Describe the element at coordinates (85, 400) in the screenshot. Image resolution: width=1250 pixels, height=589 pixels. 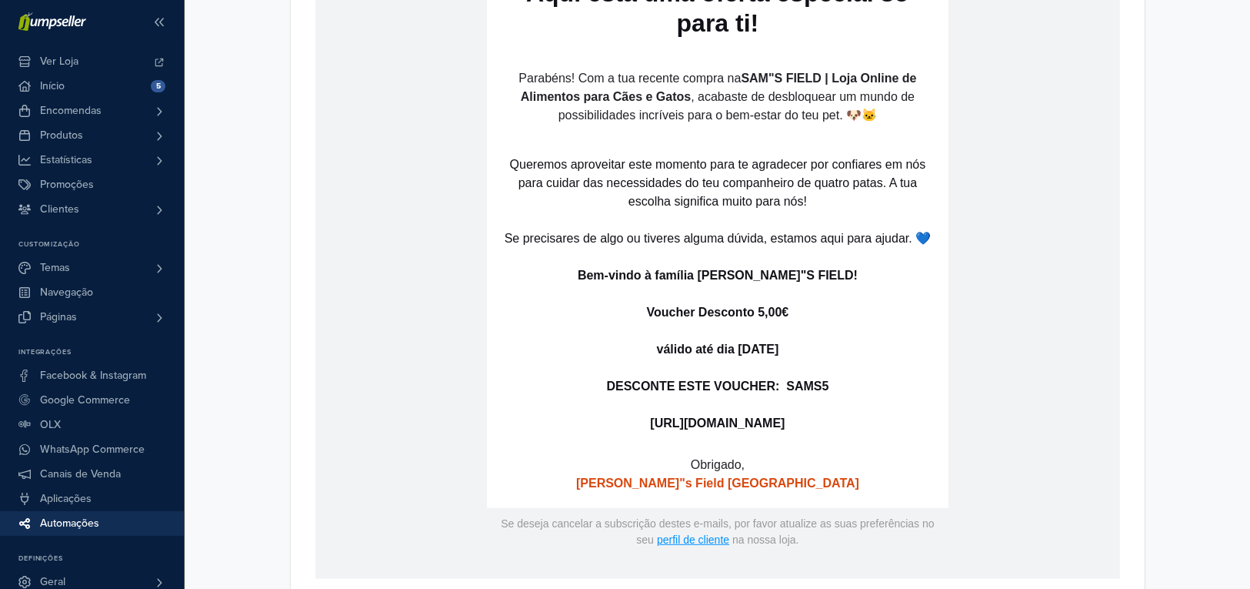
I see `span: Google Commerce` at that location.